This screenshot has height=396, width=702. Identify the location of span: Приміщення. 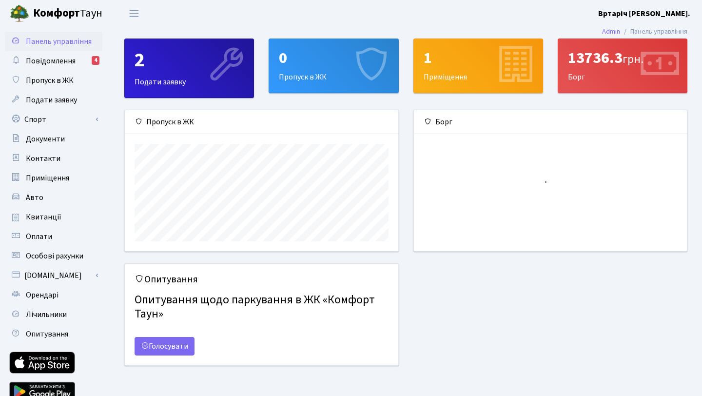
(47, 178).